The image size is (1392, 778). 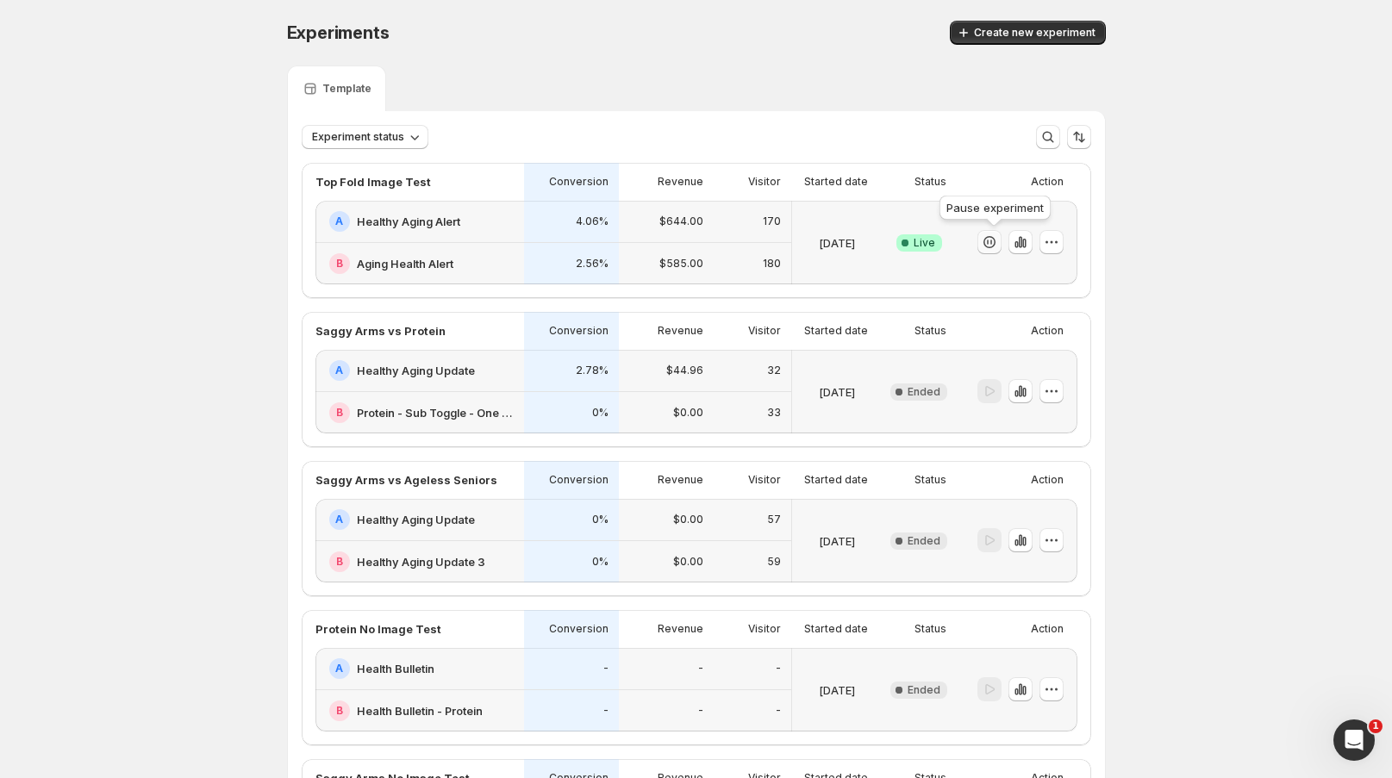 I want to click on p: $585.00, so click(x=681, y=264).